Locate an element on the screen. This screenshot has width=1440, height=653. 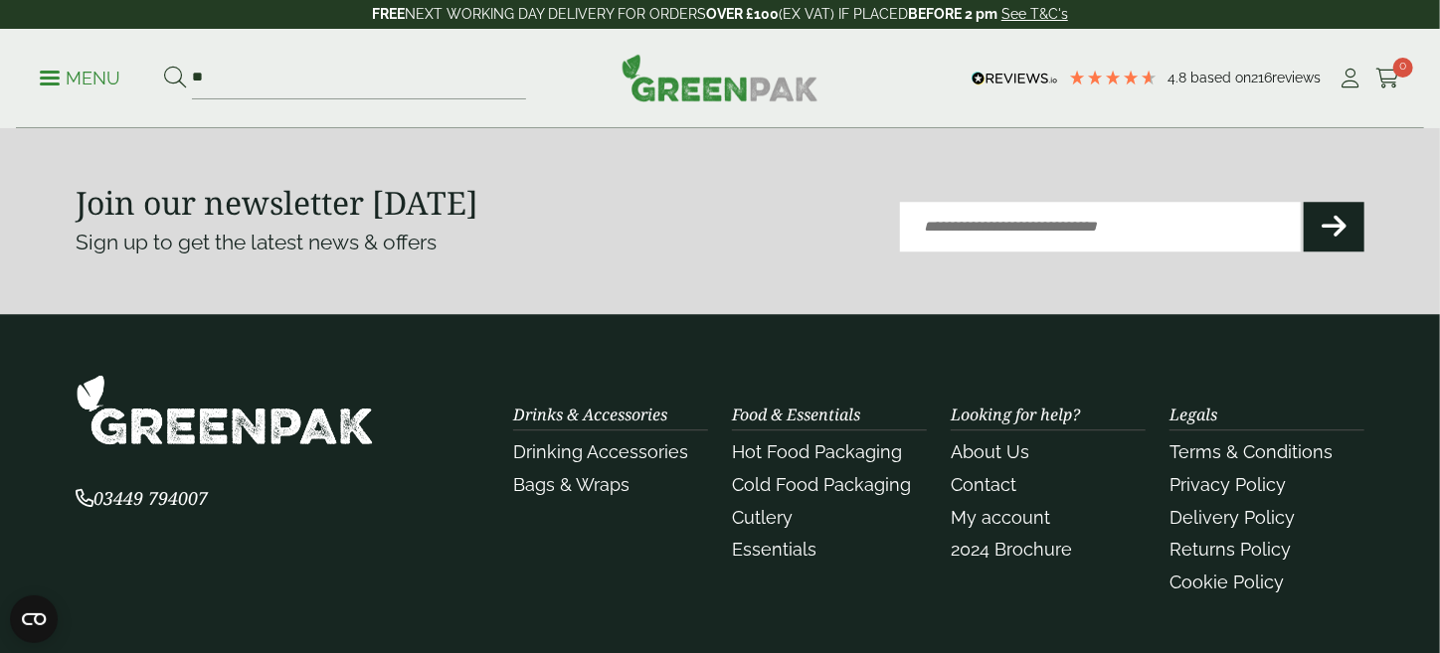
p: Sign up to get the latest news & offers is located at coordinates (365, 243).